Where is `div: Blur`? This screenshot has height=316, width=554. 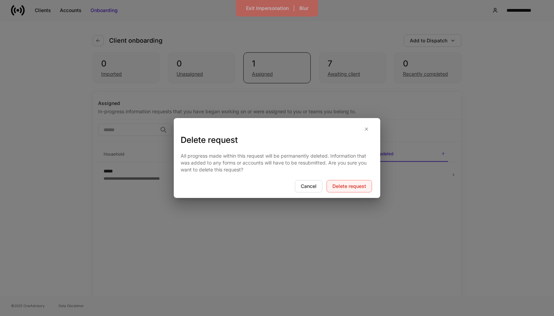 div: Blur is located at coordinates (304, 8).